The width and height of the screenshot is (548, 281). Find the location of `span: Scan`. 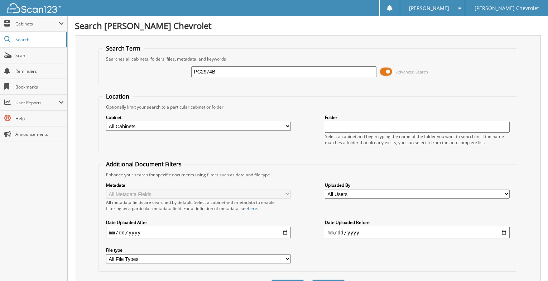

span: Scan is located at coordinates (39, 55).